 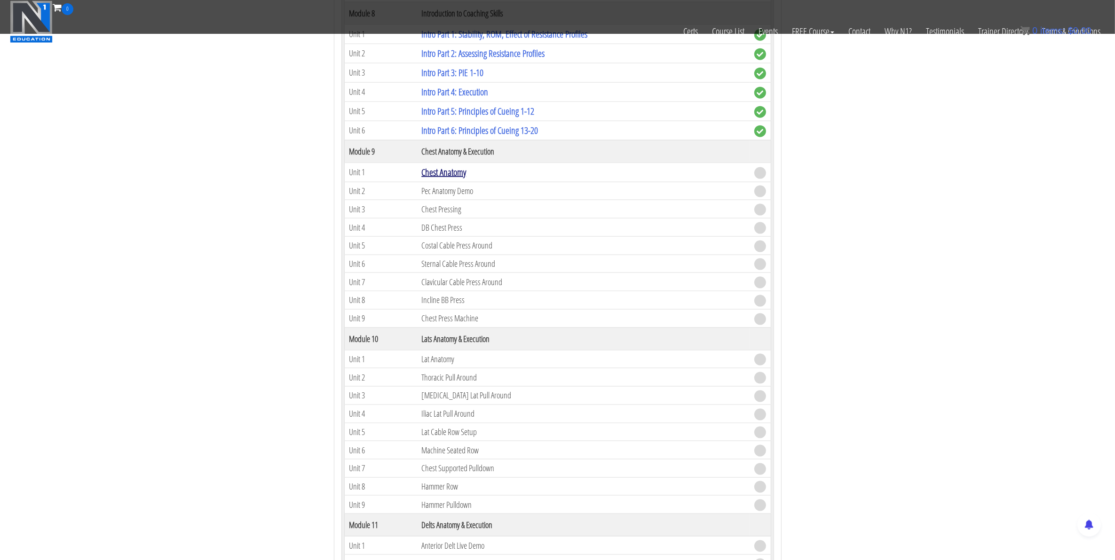 I want to click on img: n1-education, so click(x=31, y=22).